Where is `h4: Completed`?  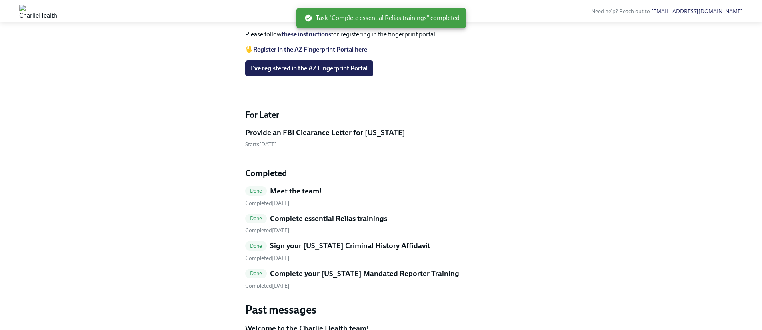 h4: Completed is located at coordinates (381, 173).